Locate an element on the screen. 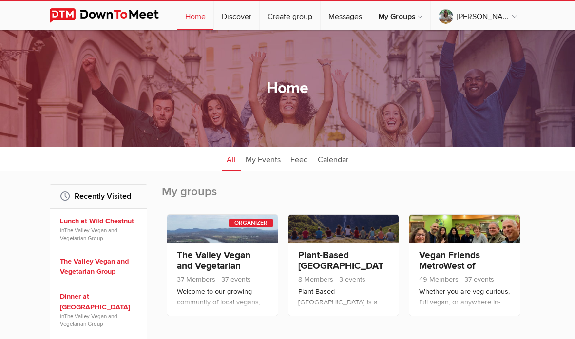 The image size is (575, 339). img: DownToMeet is located at coordinates (112, 16).